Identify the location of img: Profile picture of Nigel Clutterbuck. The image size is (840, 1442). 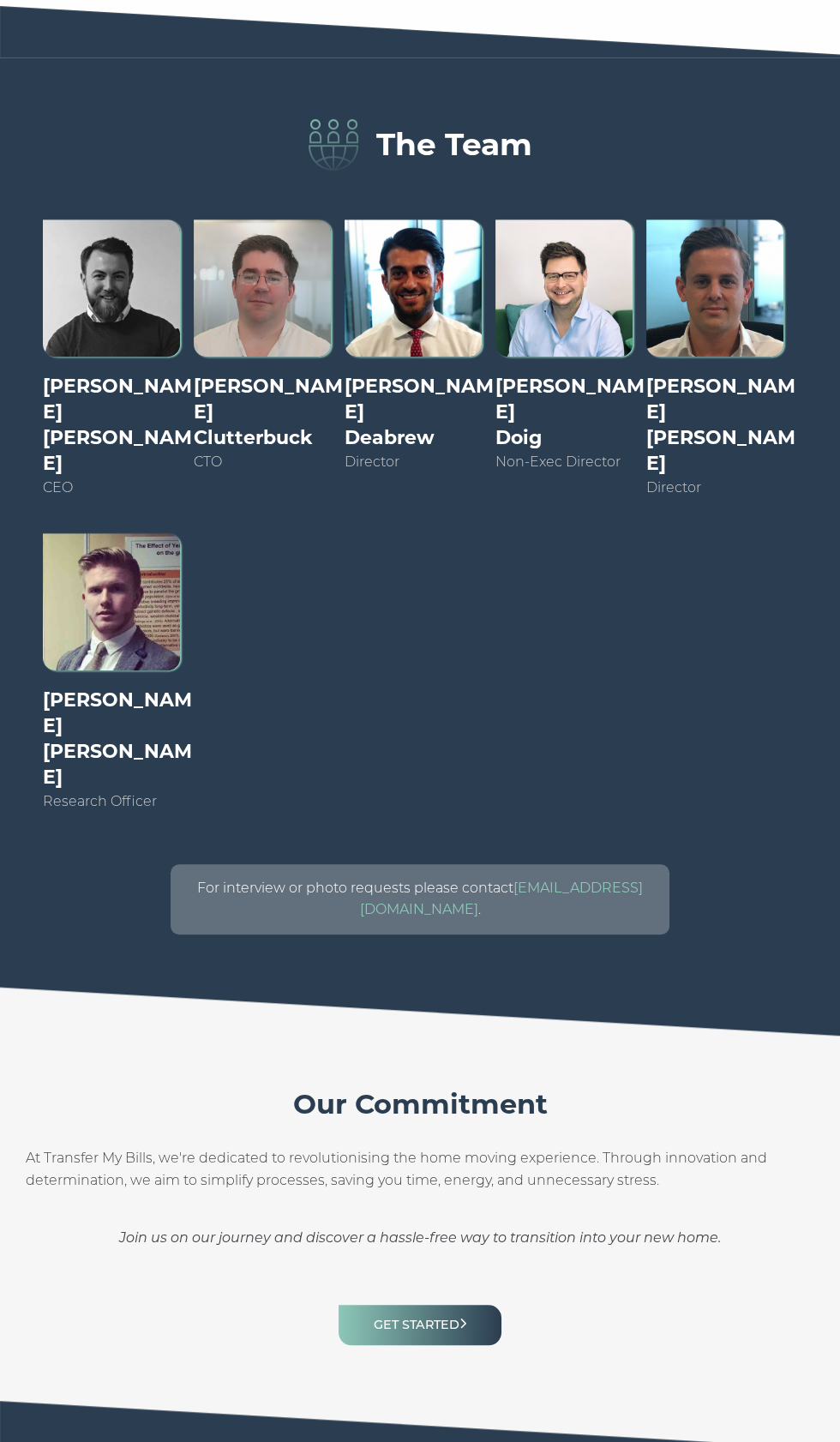
(262, 288).